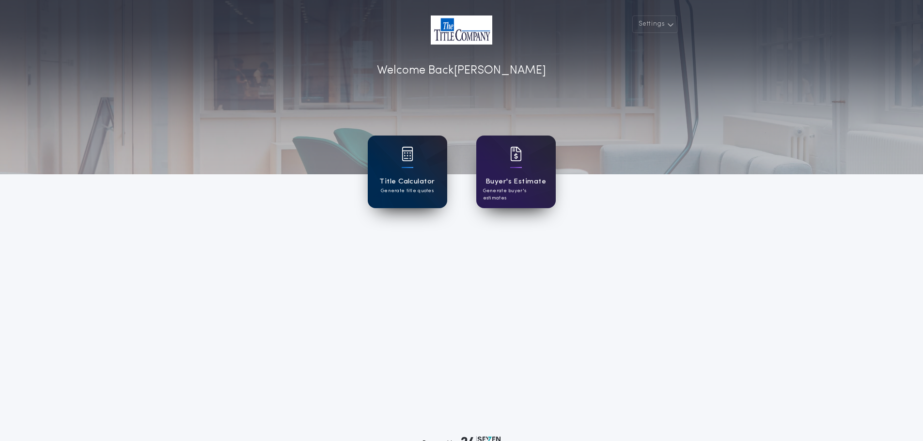  Describe the element at coordinates (407, 191) in the screenshot. I see `p: Generate title quotes` at that location.